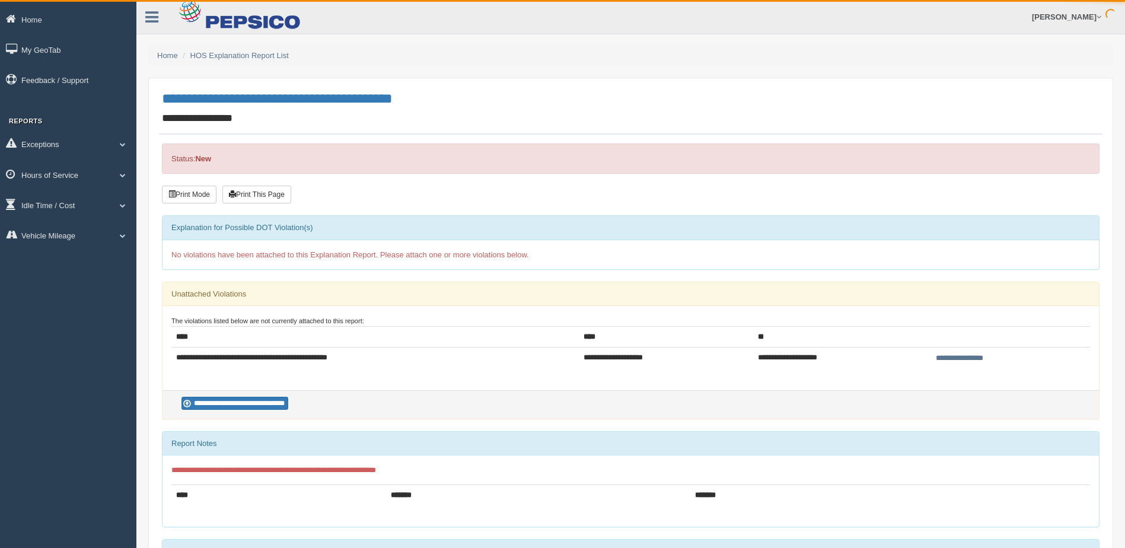 The width and height of the screenshot is (1125, 548). What do you see at coordinates (267, 321) in the screenshot?
I see `small: The violations listed below are not currently attached to this report:` at bounding box center [267, 321].